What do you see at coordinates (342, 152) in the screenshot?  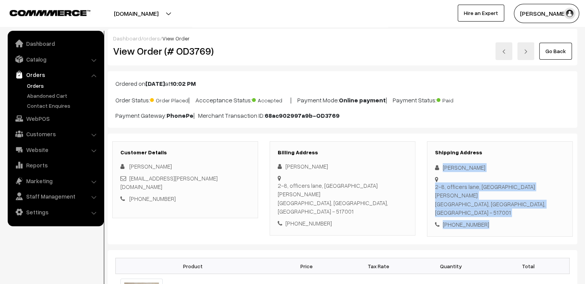 I see `h3: Billing Address` at bounding box center [342, 152].